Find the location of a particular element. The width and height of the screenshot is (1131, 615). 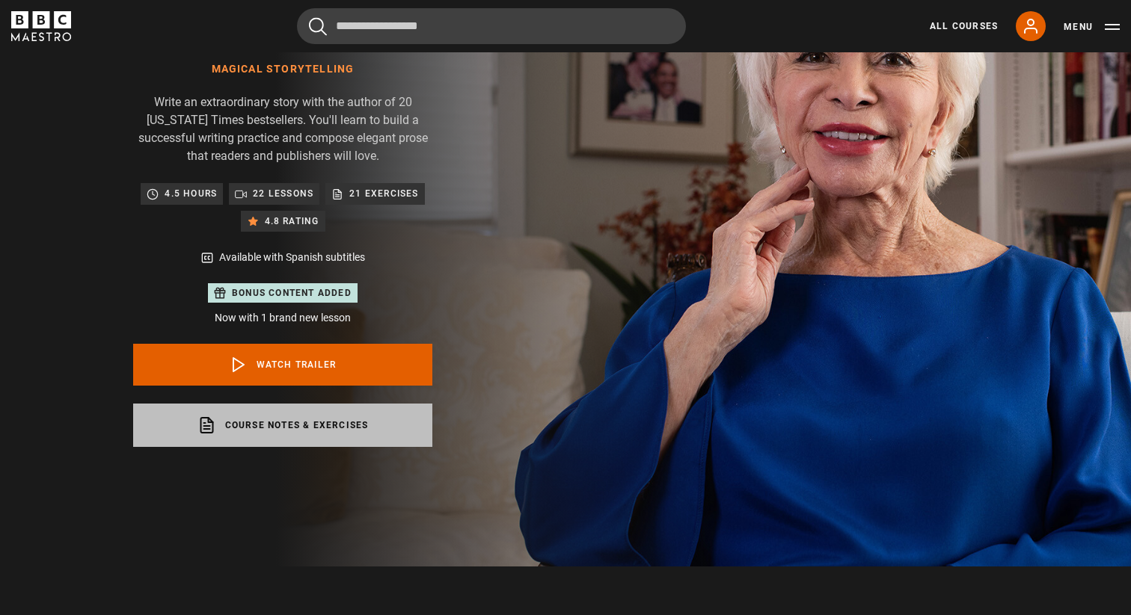

button: Submit the search query is located at coordinates (318, 26).